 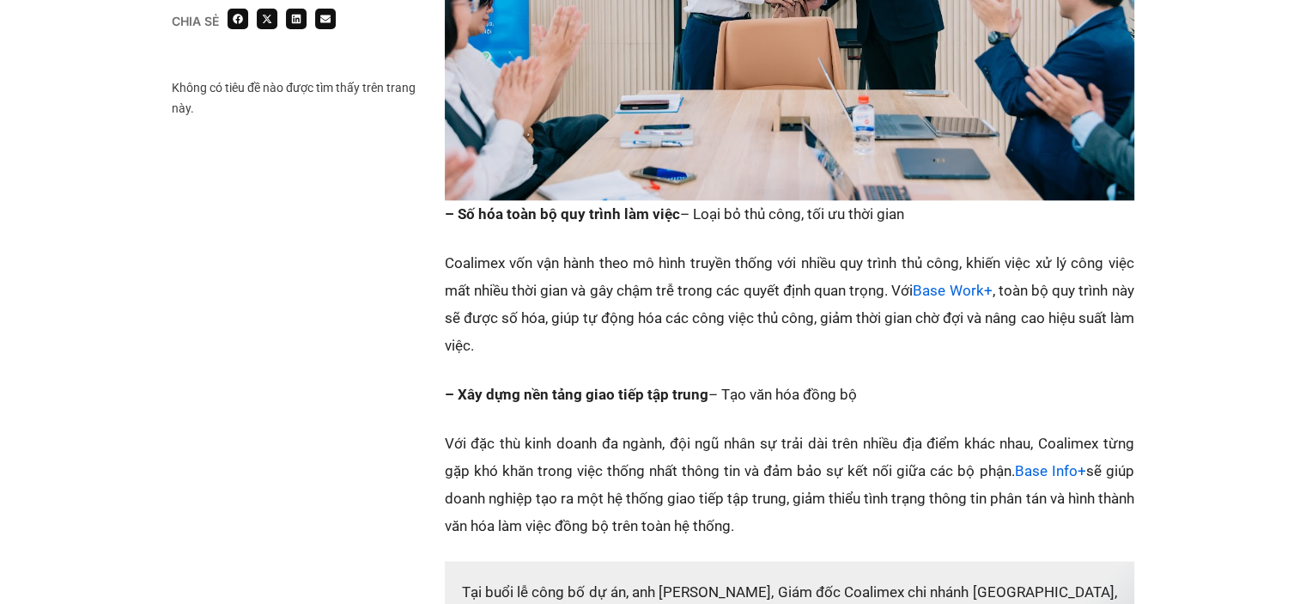 What do you see at coordinates (325, 19) in the screenshot?
I see `div: Share on email` at bounding box center [325, 19].